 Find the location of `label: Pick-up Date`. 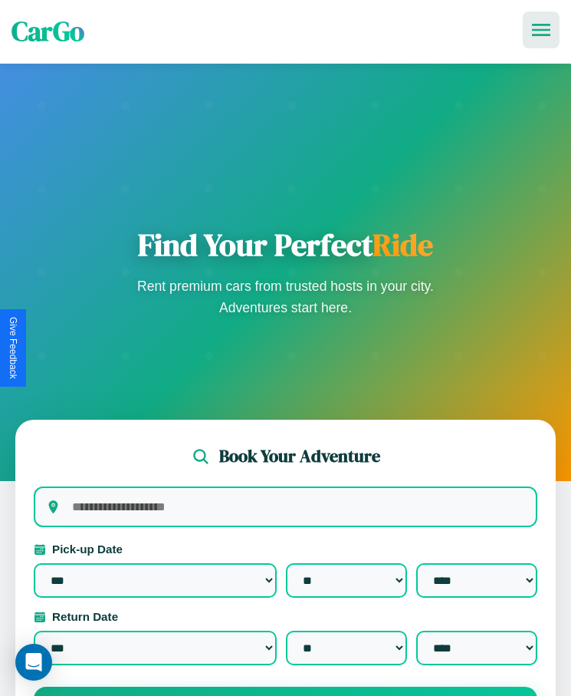

label: Pick-up Date is located at coordinates (285, 548).